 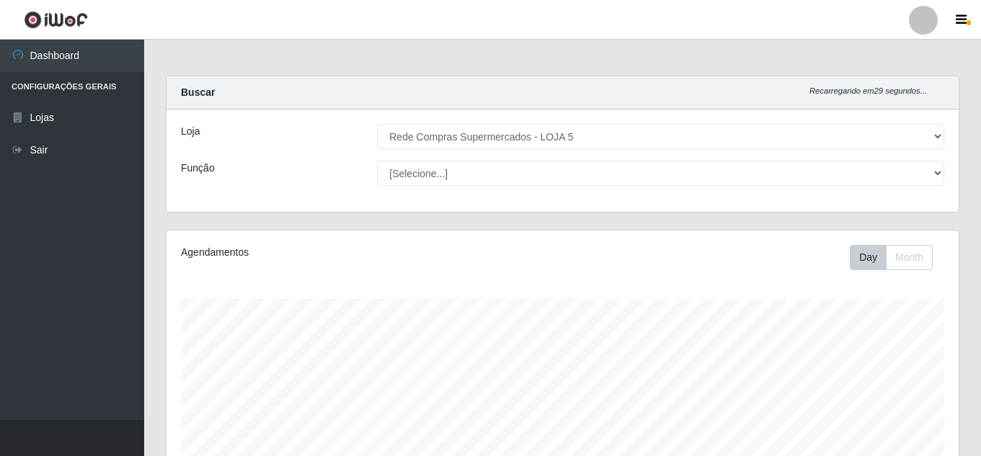 I want to click on button: Month, so click(x=909, y=257).